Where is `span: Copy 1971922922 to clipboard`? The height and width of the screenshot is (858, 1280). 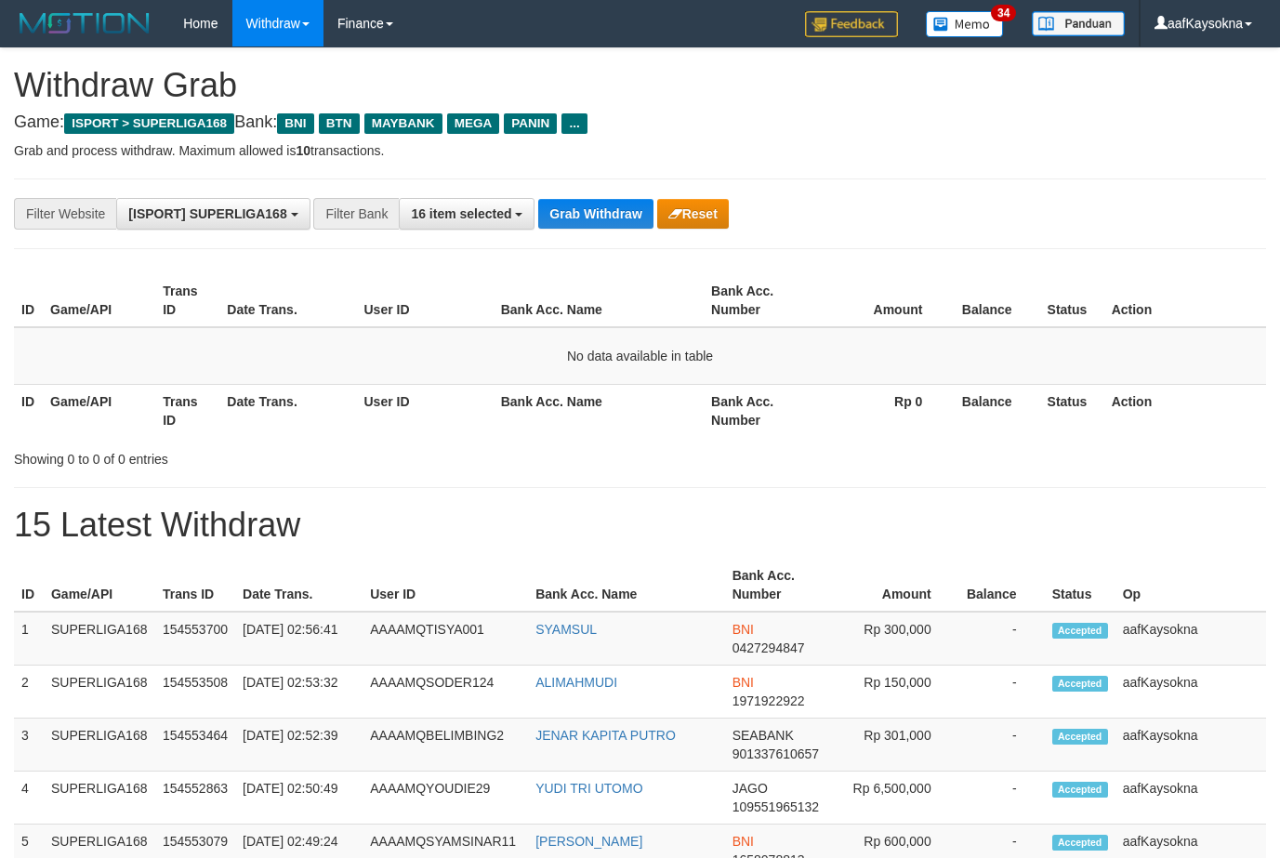
span: Copy 1971922922 to clipboard is located at coordinates (769, 701).